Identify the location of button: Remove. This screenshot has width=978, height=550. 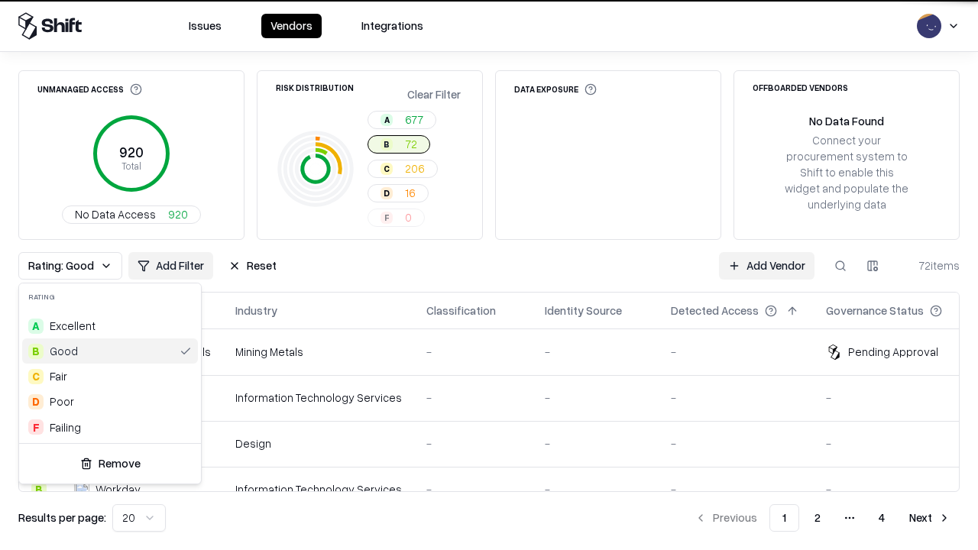
(110, 464).